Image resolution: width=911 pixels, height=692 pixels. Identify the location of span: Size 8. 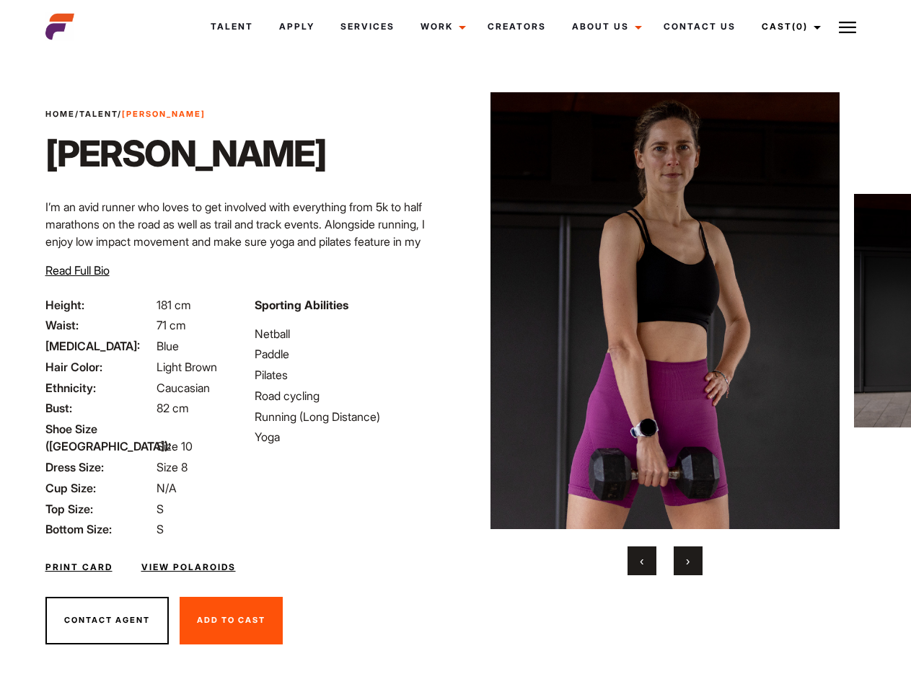
(172, 467).